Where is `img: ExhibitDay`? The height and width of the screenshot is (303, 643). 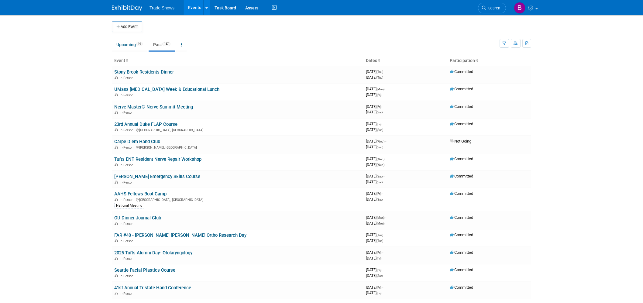 img: ExhibitDay is located at coordinates (127, 8).